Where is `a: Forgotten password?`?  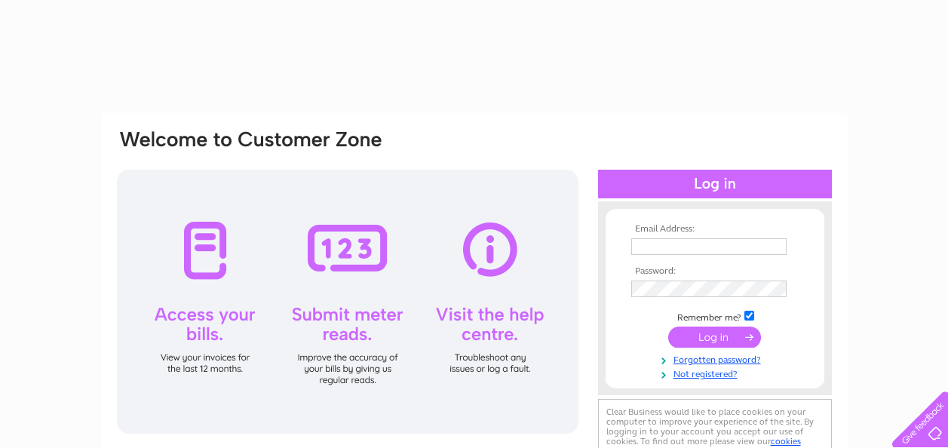 a: Forgotten password? is located at coordinates (717, 358).